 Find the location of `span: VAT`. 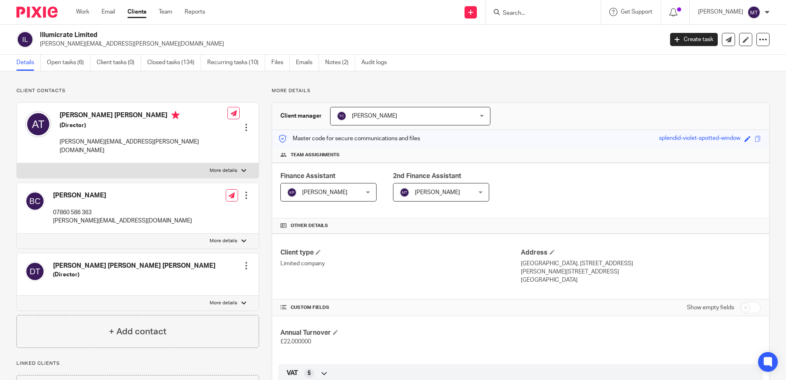

span: VAT is located at coordinates (292, 373).